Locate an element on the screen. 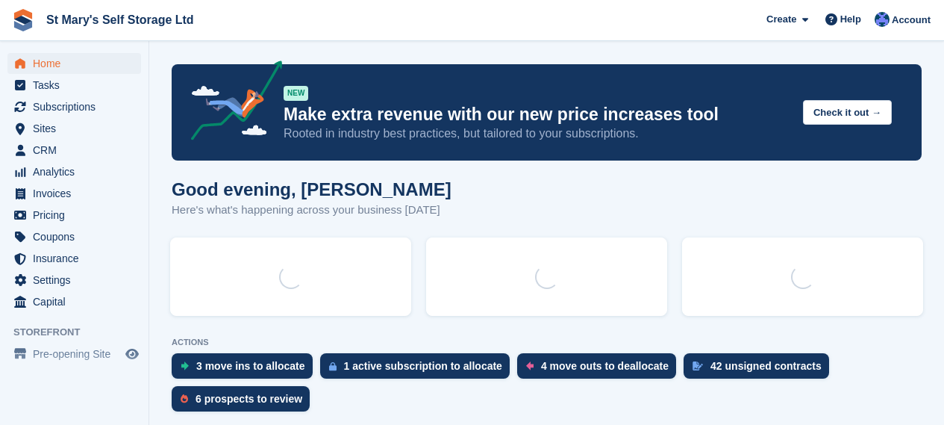 Image resolution: width=944 pixels, height=425 pixels. span: Help is located at coordinates (851, 19).